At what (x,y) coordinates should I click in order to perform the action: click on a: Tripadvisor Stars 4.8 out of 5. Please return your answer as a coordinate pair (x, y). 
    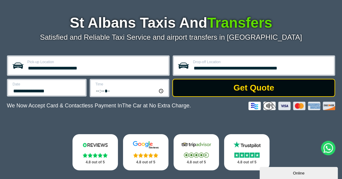
    Looking at the image, I should click on (196, 152).